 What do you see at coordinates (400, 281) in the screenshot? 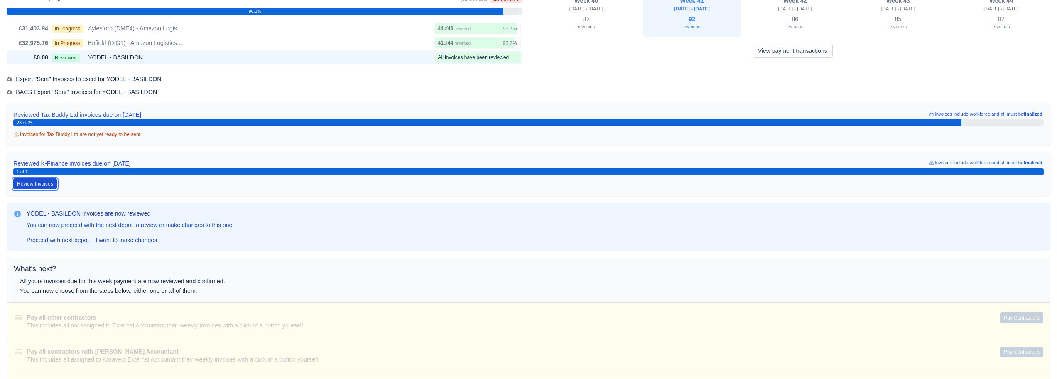
I see `div: All yours invoices due for this week payment are now reviewed and confirmed.` at bounding box center [400, 281].